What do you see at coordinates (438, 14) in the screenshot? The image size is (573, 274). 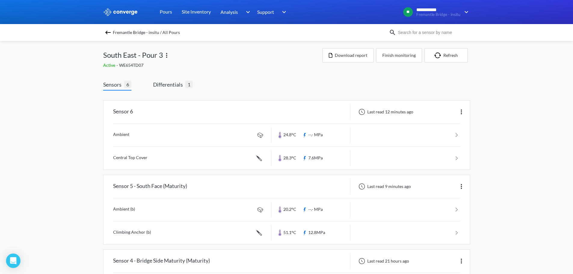 I see `span: Fremantle Bridge - insitu` at bounding box center [438, 14].